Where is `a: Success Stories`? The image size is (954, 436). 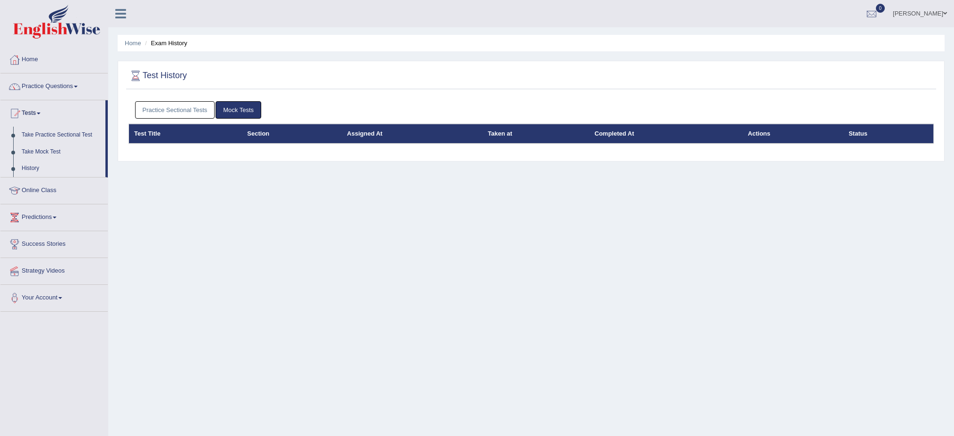
a: Success Stories is located at coordinates (54, 243).